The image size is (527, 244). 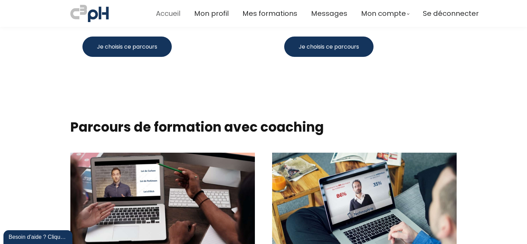 I want to click on span: Mon profil, so click(x=211, y=13).